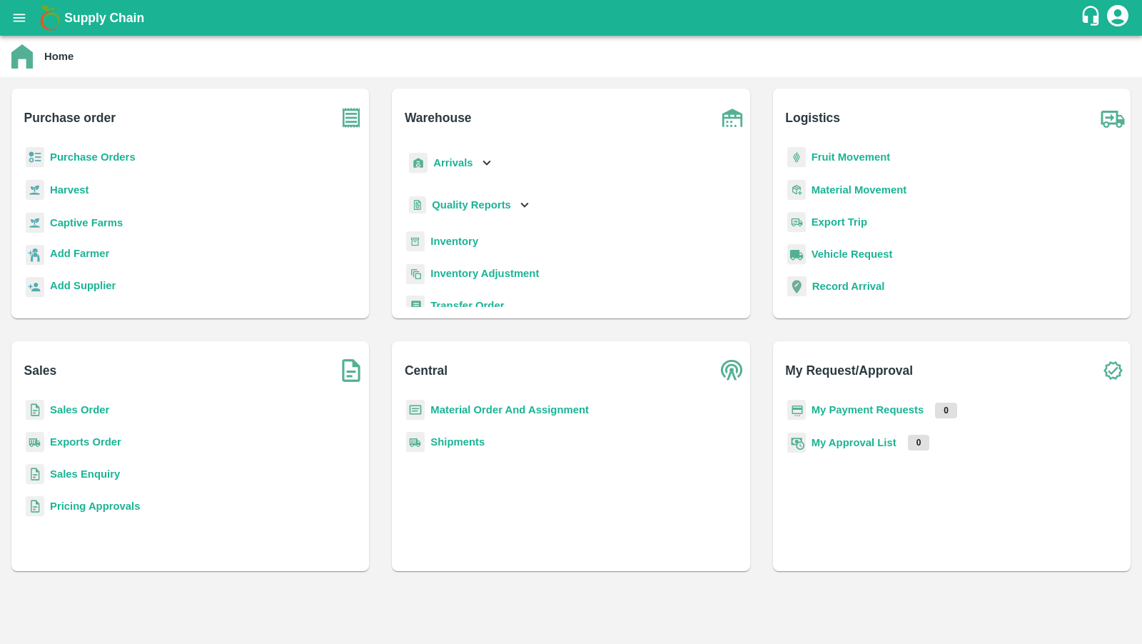 The image size is (1142, 644). I want to click on div: customer-support, so click(1092, 18).